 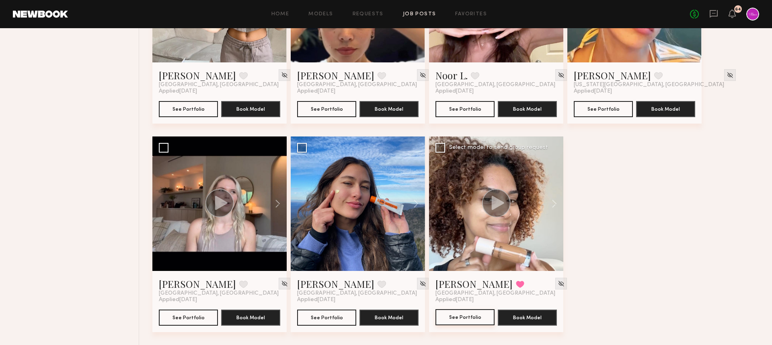 What do you see at coordinates (368, 14) in the screenshot?
I see `a: Requests` at bounding box center [368, 14].